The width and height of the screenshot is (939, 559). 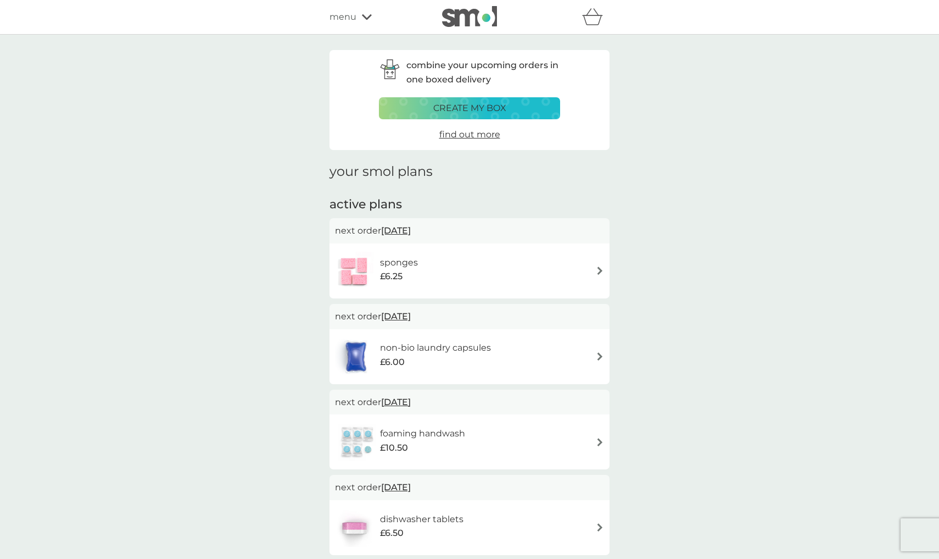 I want to click on h6: foaming handwash, so click(x=422, y=433).